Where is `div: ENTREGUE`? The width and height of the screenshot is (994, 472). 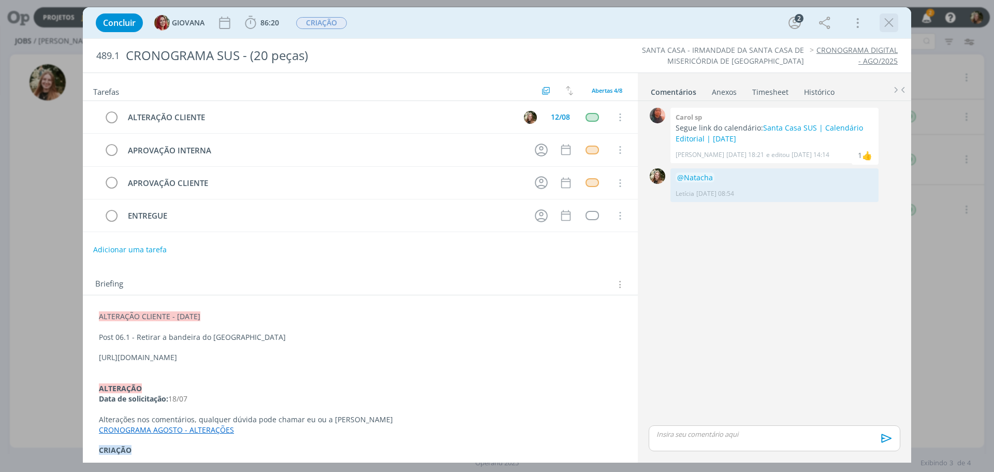 div: ENTREGUE is located at coordinates (324, 215).